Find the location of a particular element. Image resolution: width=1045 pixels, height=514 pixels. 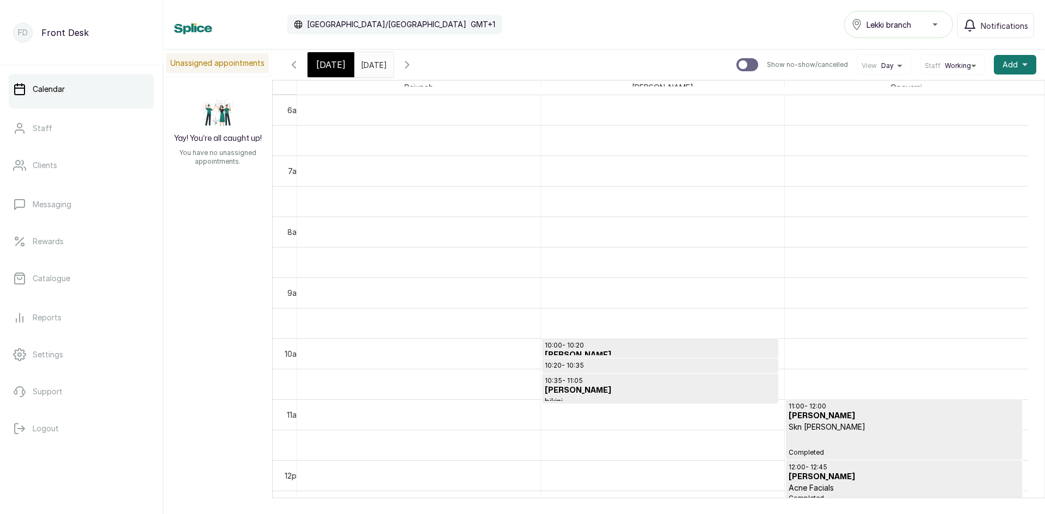

button: Notifications is located at coordinates (995, 26).